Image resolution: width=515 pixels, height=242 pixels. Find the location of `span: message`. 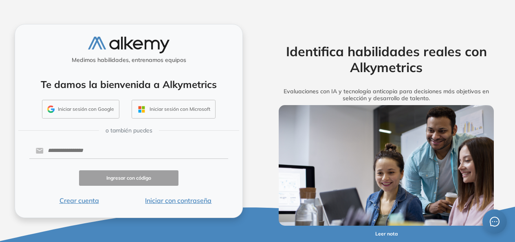

span: message is located at coordinates (494, 221).